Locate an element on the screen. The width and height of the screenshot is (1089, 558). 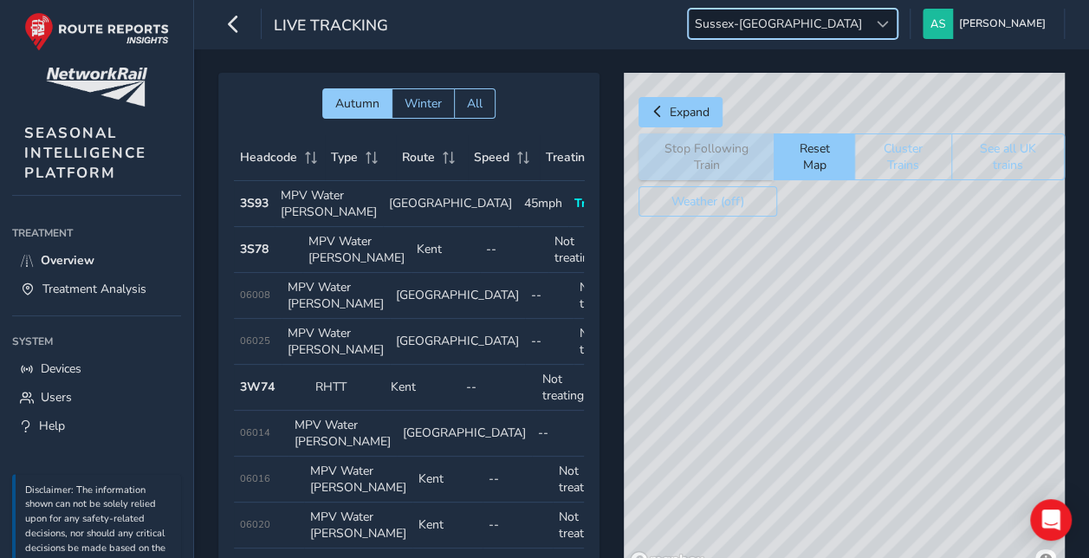
a: Help is located at coordinates (96, 425).